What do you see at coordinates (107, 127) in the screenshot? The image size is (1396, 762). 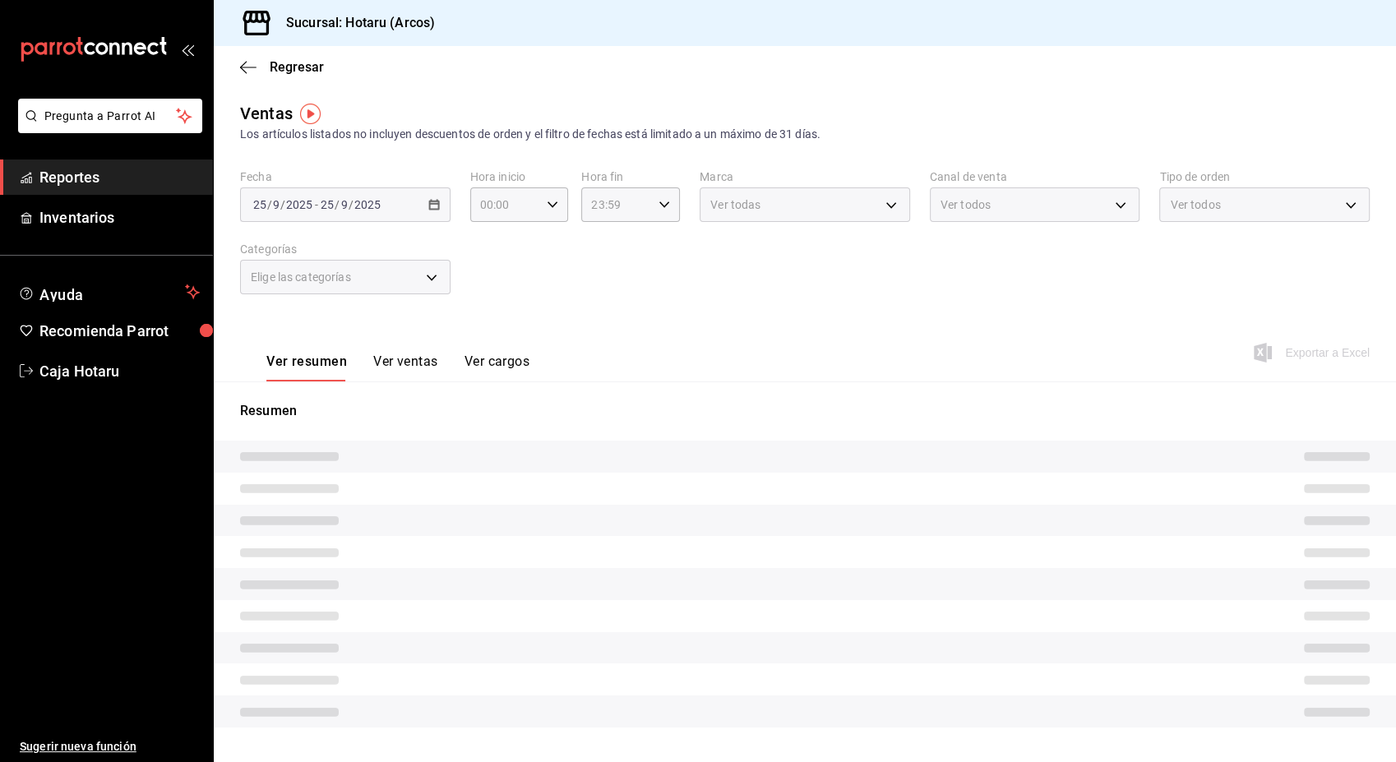 I see `a: Pregunta a Parrot AI` at bounding box center [107, 127].